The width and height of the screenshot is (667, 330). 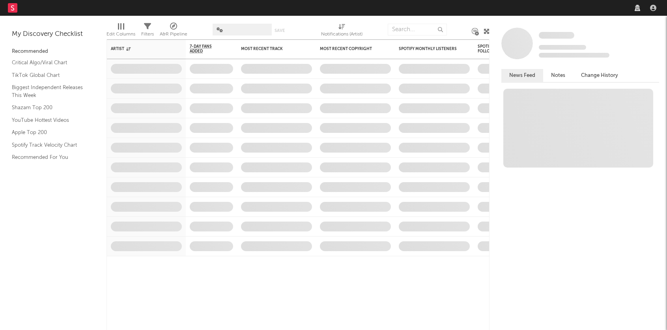 I want to click on button: Notes, so click(x=558, y=75).